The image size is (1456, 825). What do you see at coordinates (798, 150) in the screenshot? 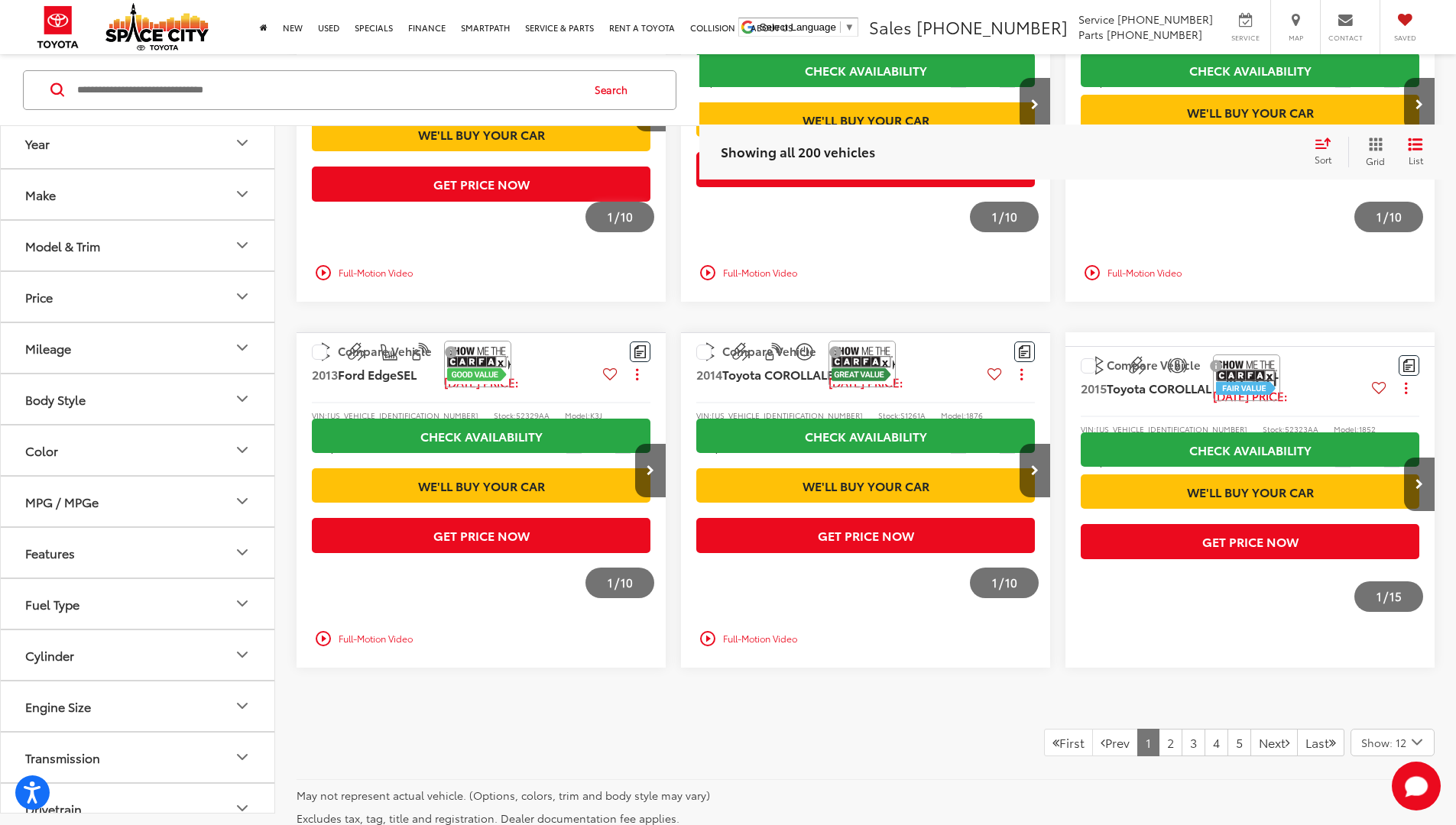
I see `span: Showing all 200 vehicles` at bounding box center [798, 150].